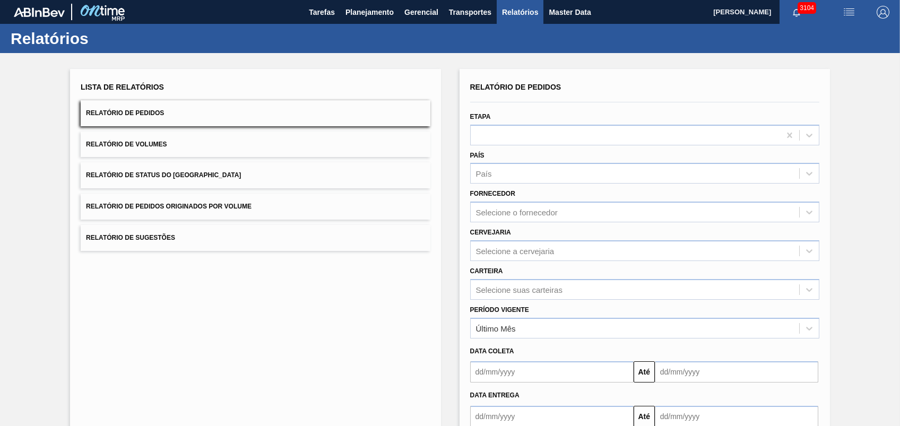  I want to click on span: 3104, so click(807, 8).